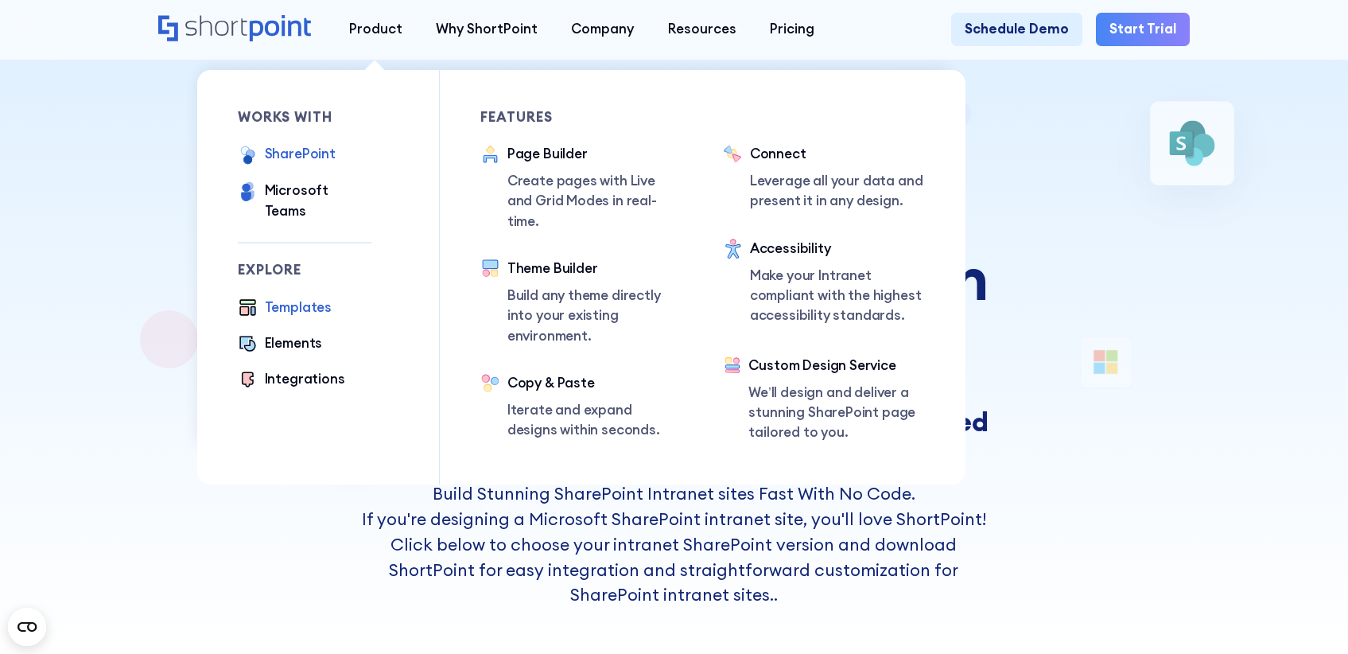 The image size is (1348, 654). I want to click on a: Page BuilderCreate pages with Live and Grid Modes in real-time., so click(581, 188).